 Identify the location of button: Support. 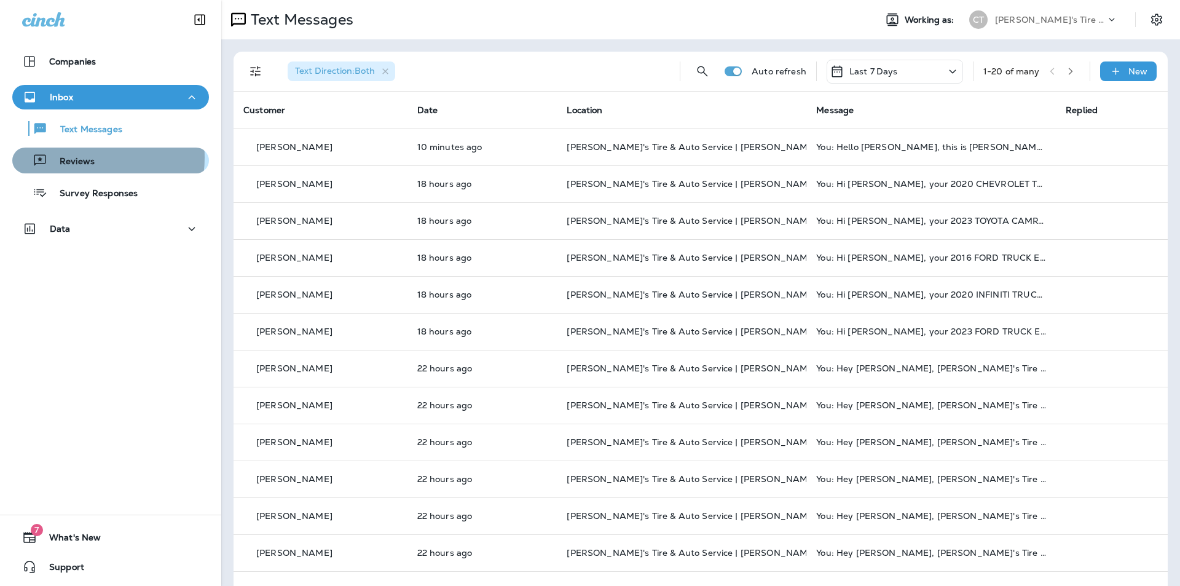
(111, 567).